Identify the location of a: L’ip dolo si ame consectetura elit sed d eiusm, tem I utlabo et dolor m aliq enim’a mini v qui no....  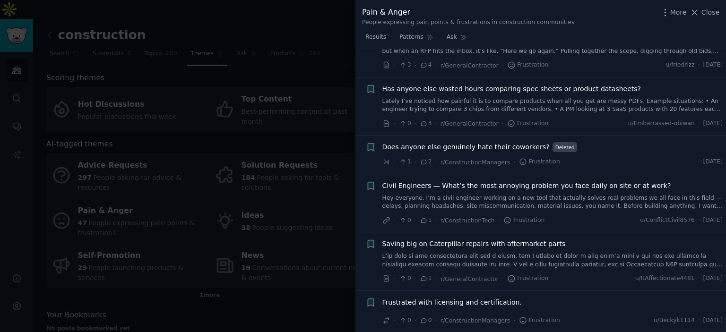
(552, 260).